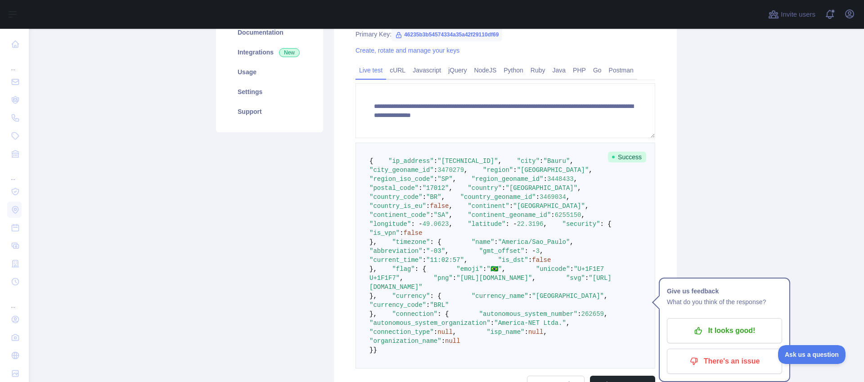  What do you see at coordinates (289, 53) in the screenshot?
I see `span: New` at bounding box center [289, 53].